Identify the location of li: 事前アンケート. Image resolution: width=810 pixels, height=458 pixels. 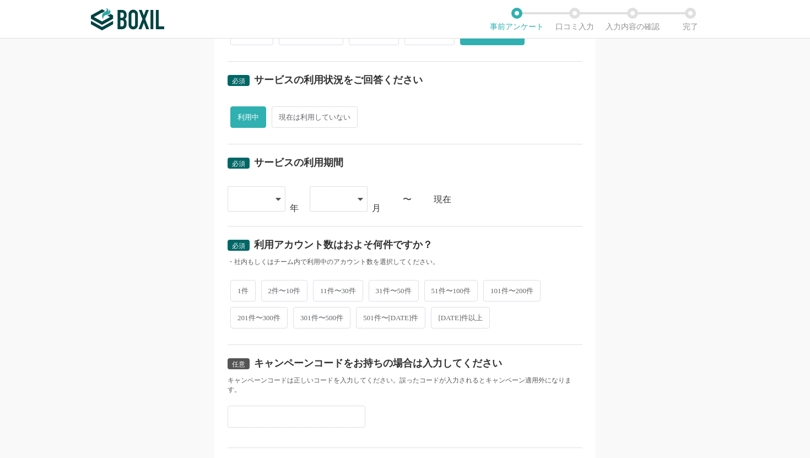
(517, 19).